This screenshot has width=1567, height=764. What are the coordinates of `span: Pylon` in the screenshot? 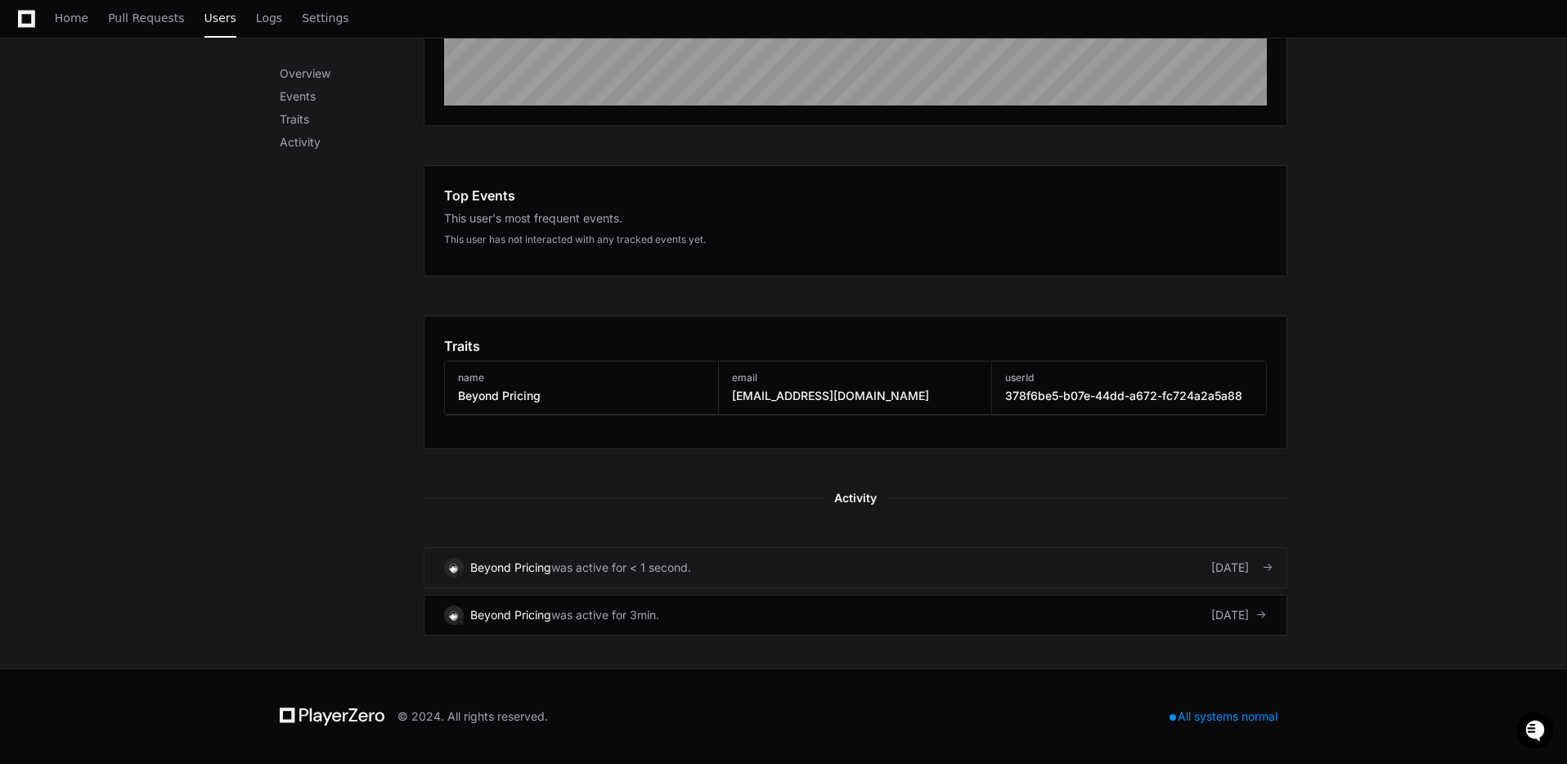 It's located at (180, 262).